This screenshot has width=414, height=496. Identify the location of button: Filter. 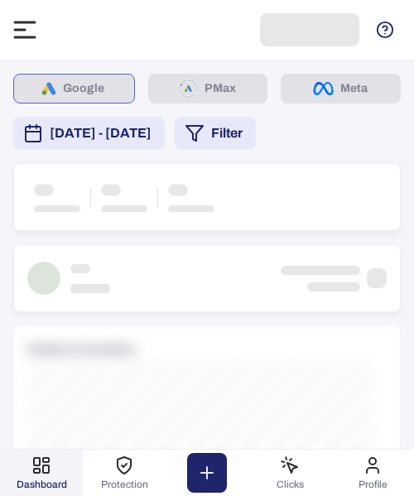
(215, 133).